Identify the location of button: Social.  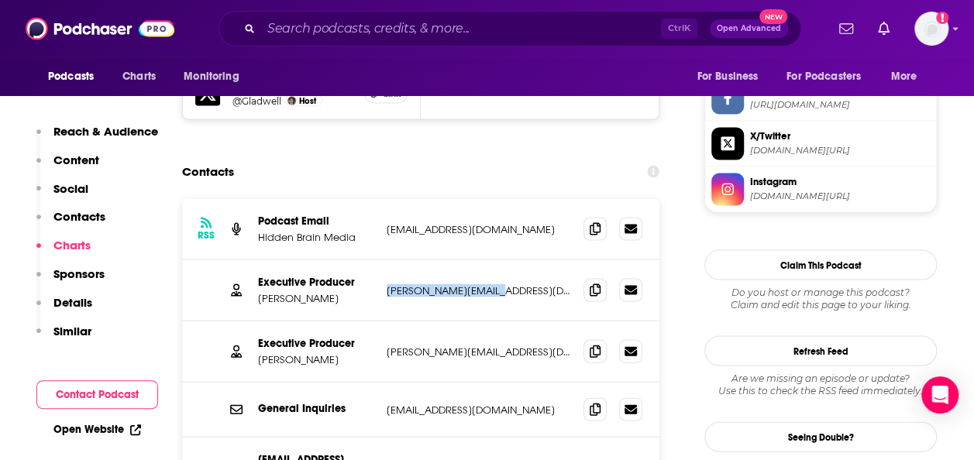
(62, 195).